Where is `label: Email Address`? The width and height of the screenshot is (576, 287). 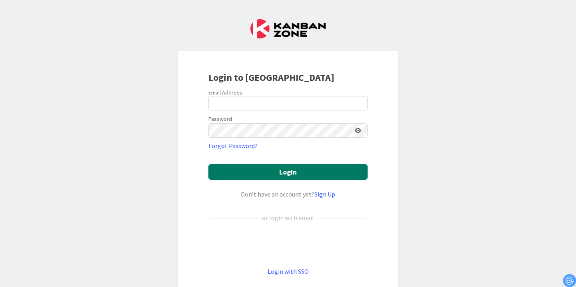
label: Email Address is located at coordinates (225, 92).